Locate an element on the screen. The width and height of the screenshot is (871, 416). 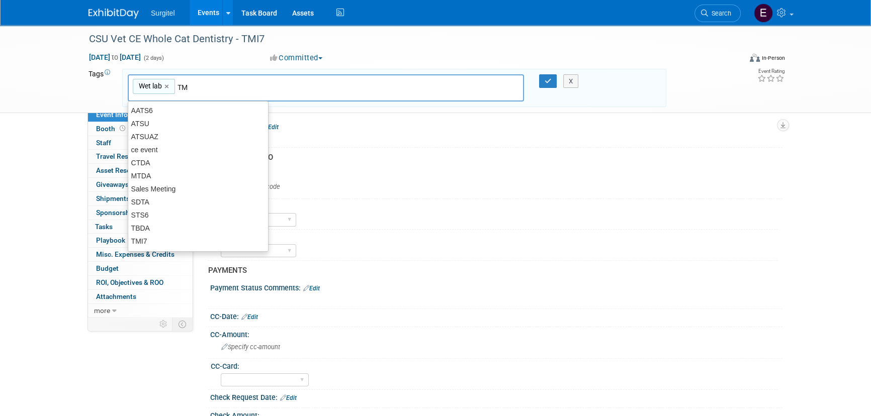
div: CSU Vet CE Whole Cat Dentistry - TMI7 is located at coordinates (405, 39).